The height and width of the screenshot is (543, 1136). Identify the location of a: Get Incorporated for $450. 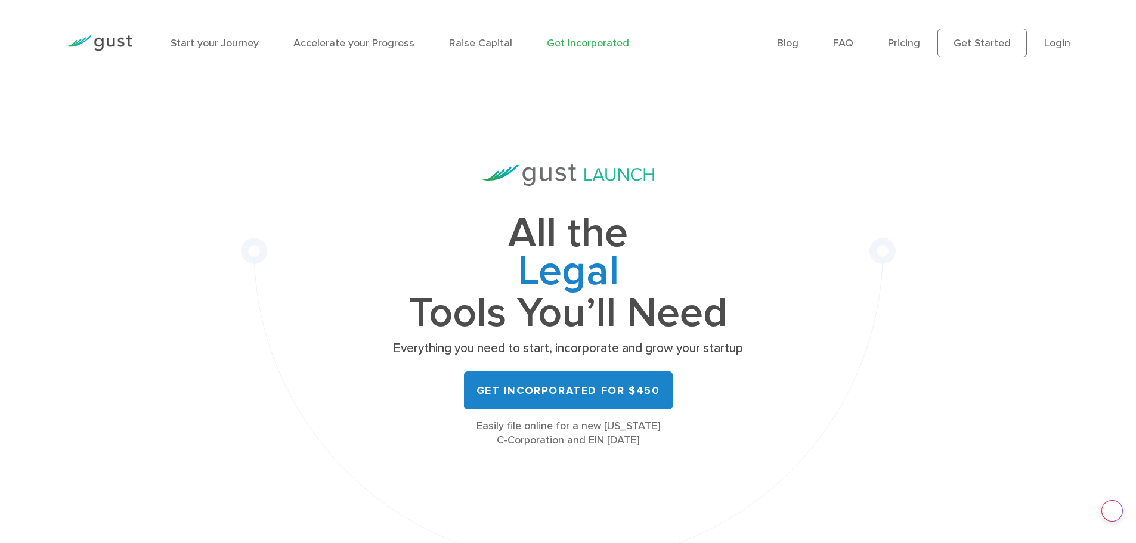
(568, 391).